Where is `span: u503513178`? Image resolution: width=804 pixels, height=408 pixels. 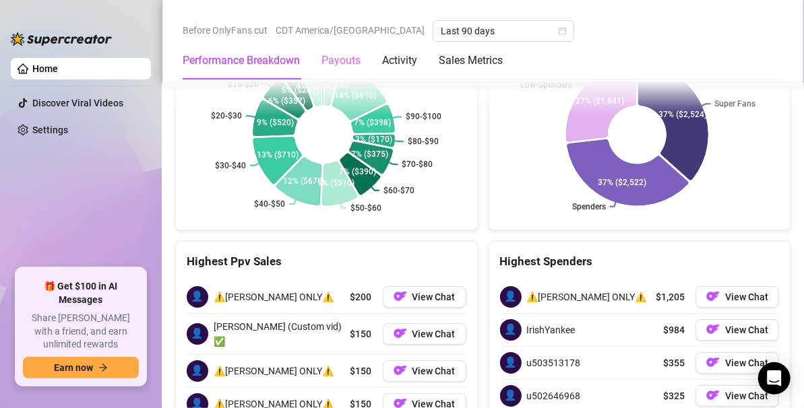
span: u503513178 is located at coordinates (554, 363).